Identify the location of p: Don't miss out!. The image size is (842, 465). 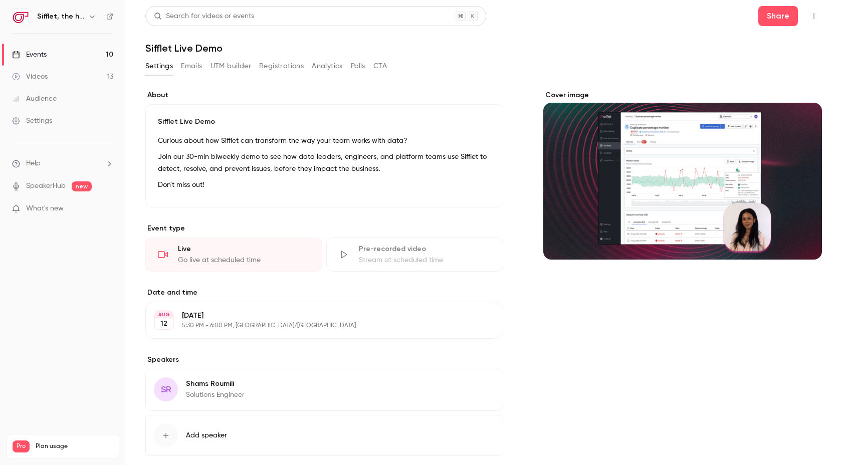
(324, 185).